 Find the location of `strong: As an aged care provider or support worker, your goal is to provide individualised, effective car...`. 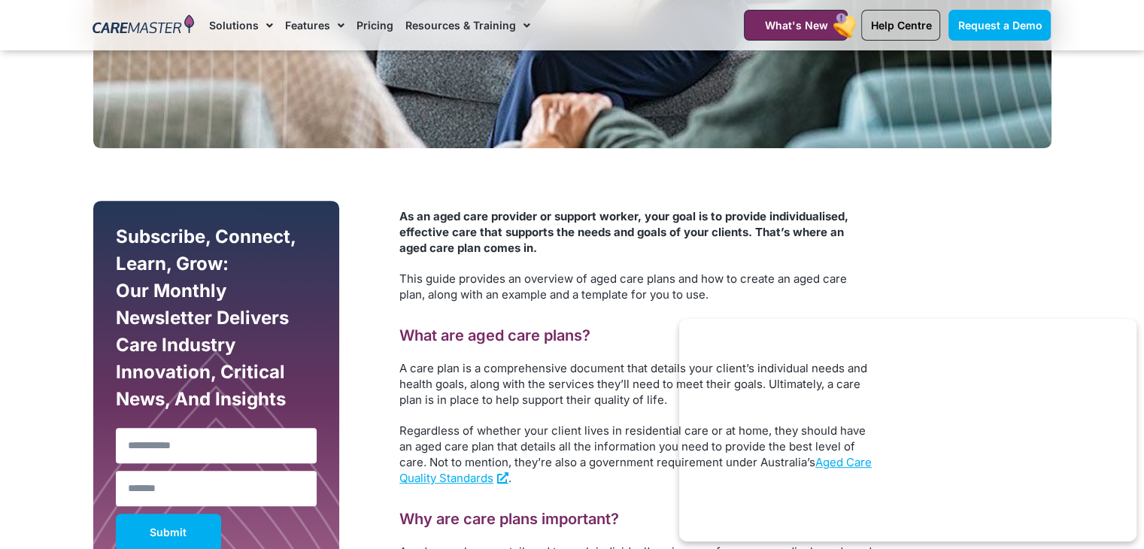

strong: As an aged care provider or support worker, your goal is to provide individualised, effective car... is located at coordinates (624, 232).